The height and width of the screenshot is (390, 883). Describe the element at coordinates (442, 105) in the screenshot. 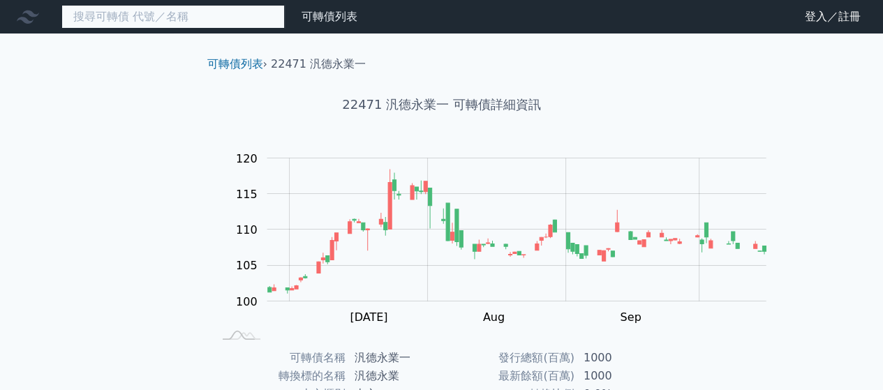

I see `h1: 22471 汎德永業一 可轉債詳細資訊` at that location.